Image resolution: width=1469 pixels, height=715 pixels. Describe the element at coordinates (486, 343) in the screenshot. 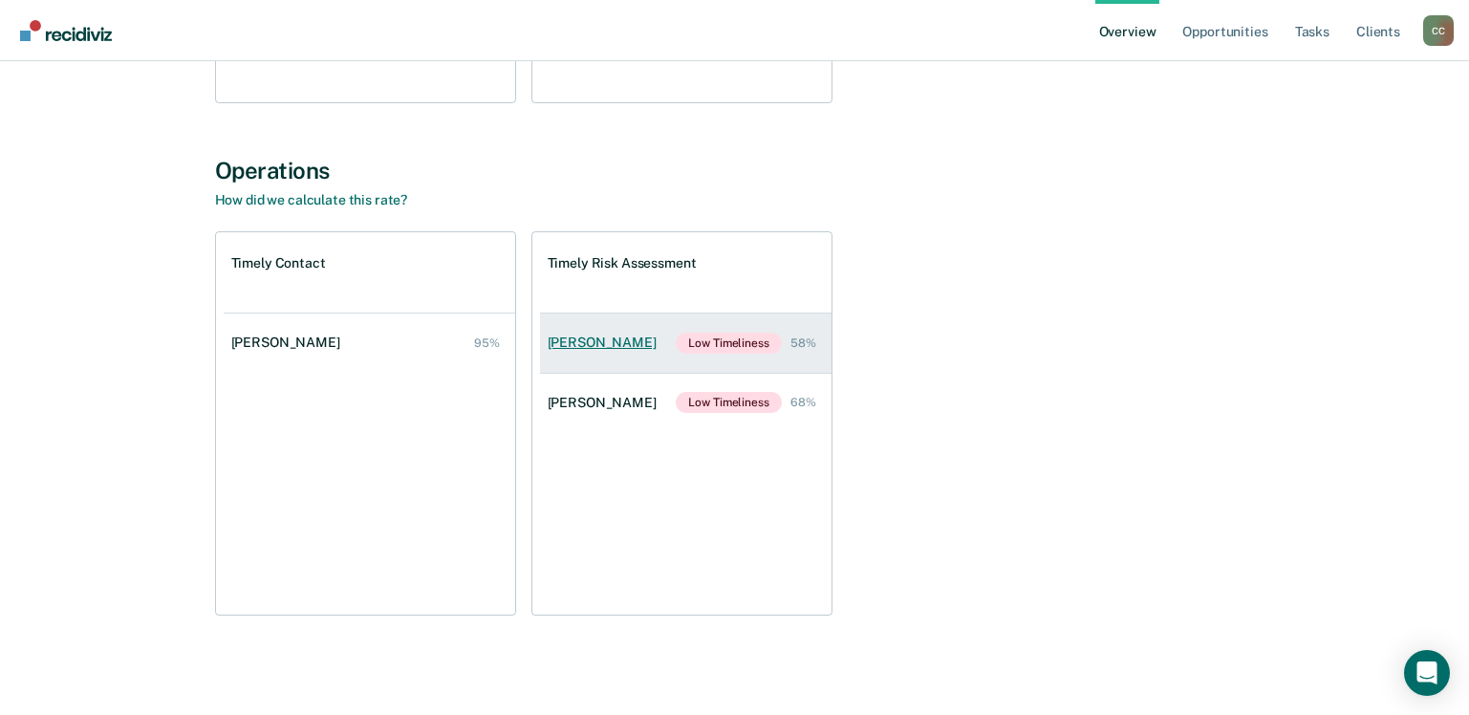

I see `div: 95%` at that location.